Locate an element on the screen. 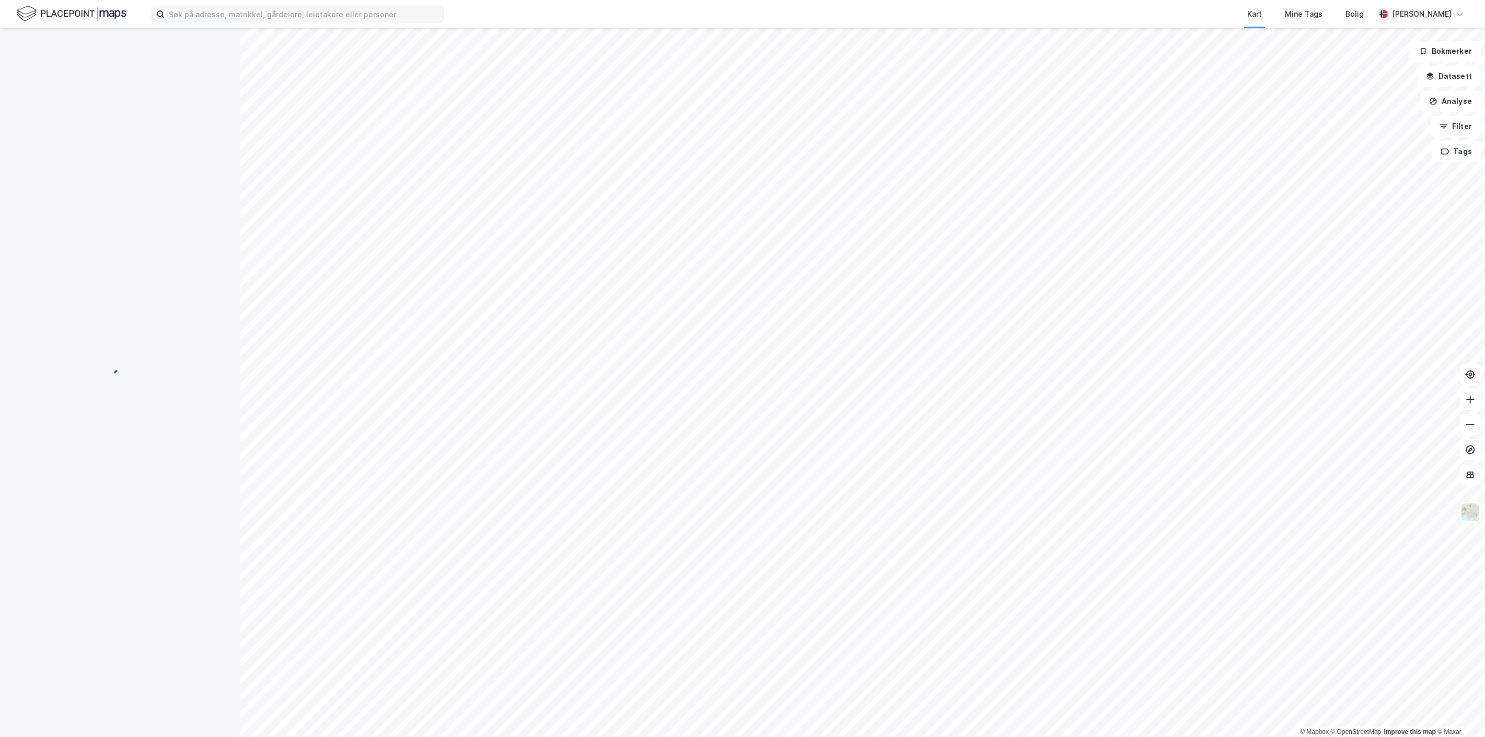 Image resolution: width=1485 pixels, height=737 pixels. button: Datasett is located at coordinates (1449, 76).